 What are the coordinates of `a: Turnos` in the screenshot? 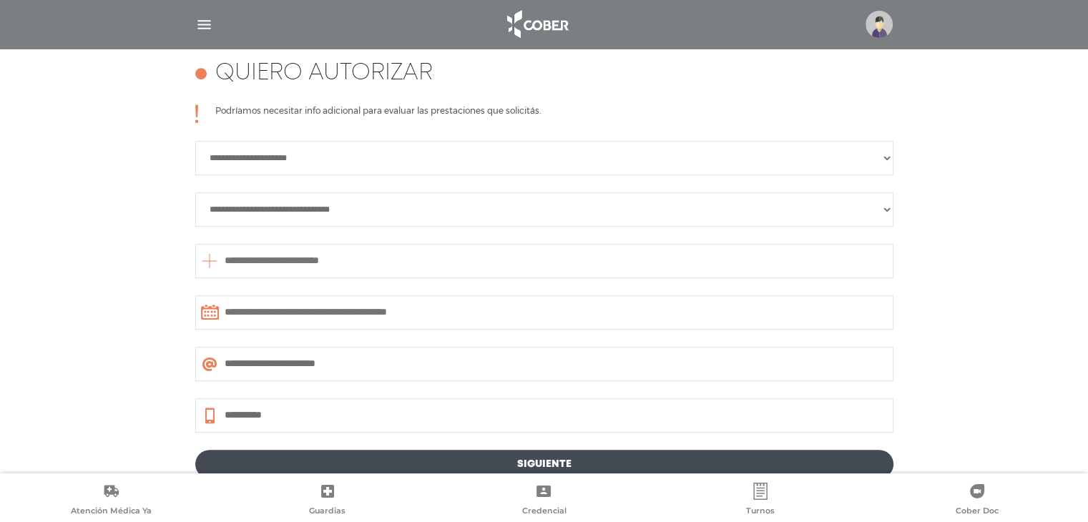 It's located at (760, 501).